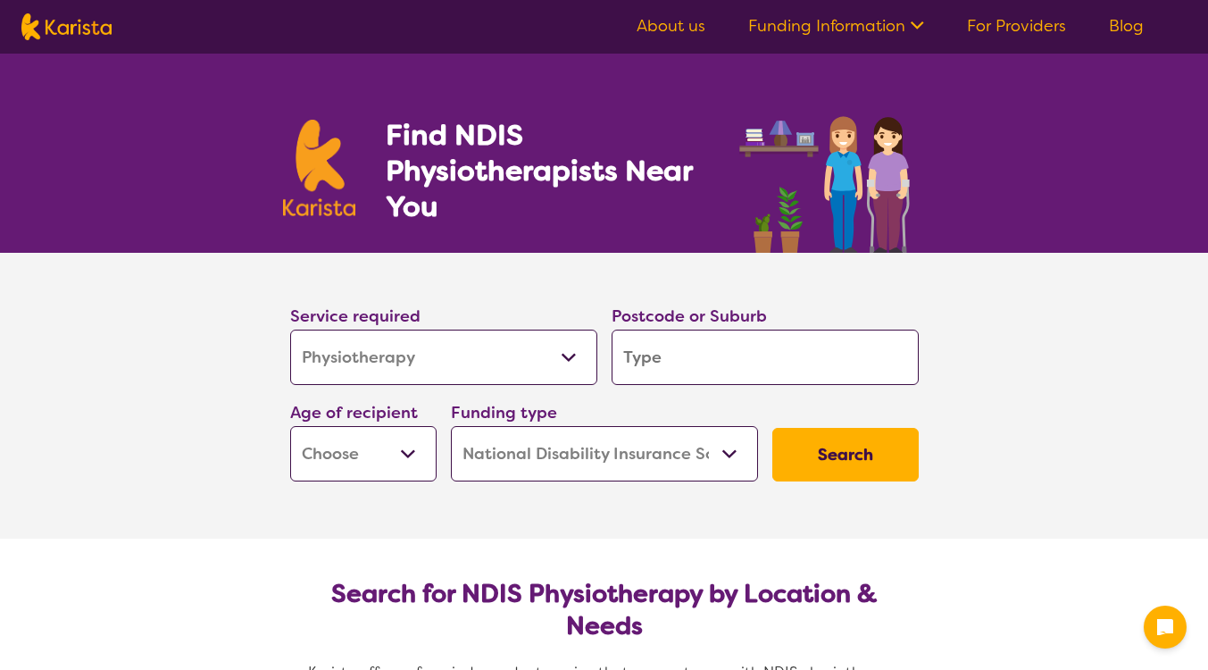  I want to click on label: Age of recipient, so click(354, 412).